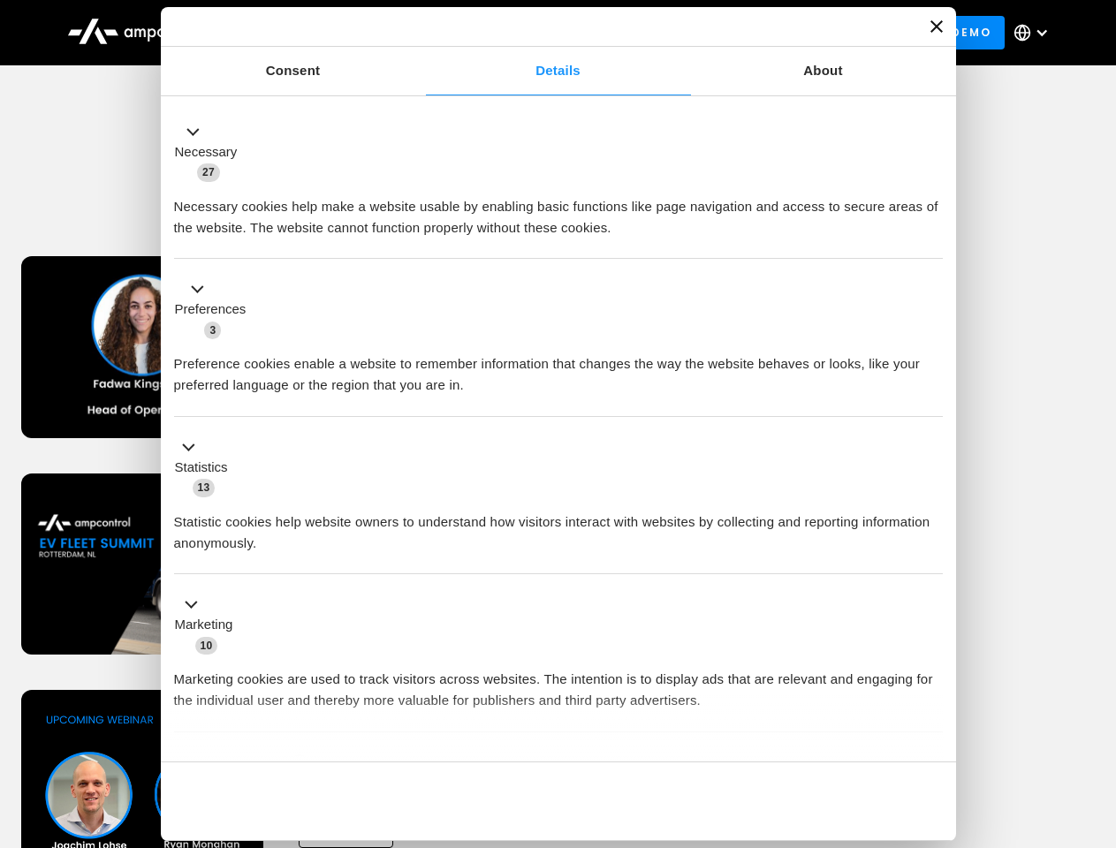  I want to click on span: 27, so click(209, 172).